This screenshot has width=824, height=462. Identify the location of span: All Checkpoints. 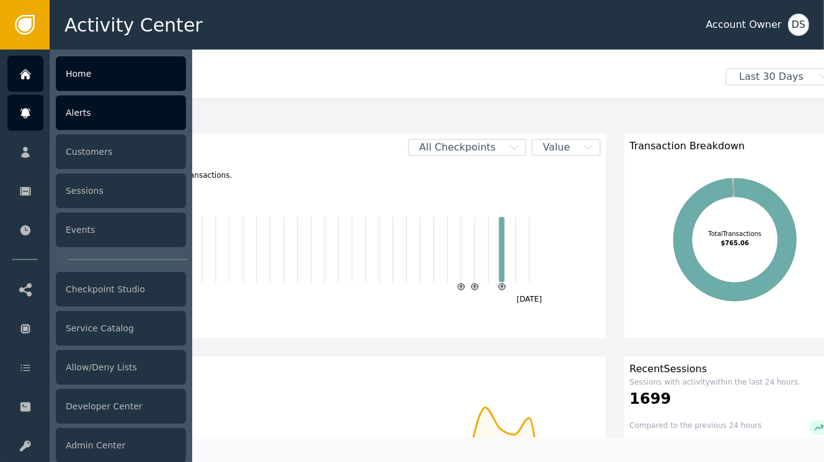
(457, 148).